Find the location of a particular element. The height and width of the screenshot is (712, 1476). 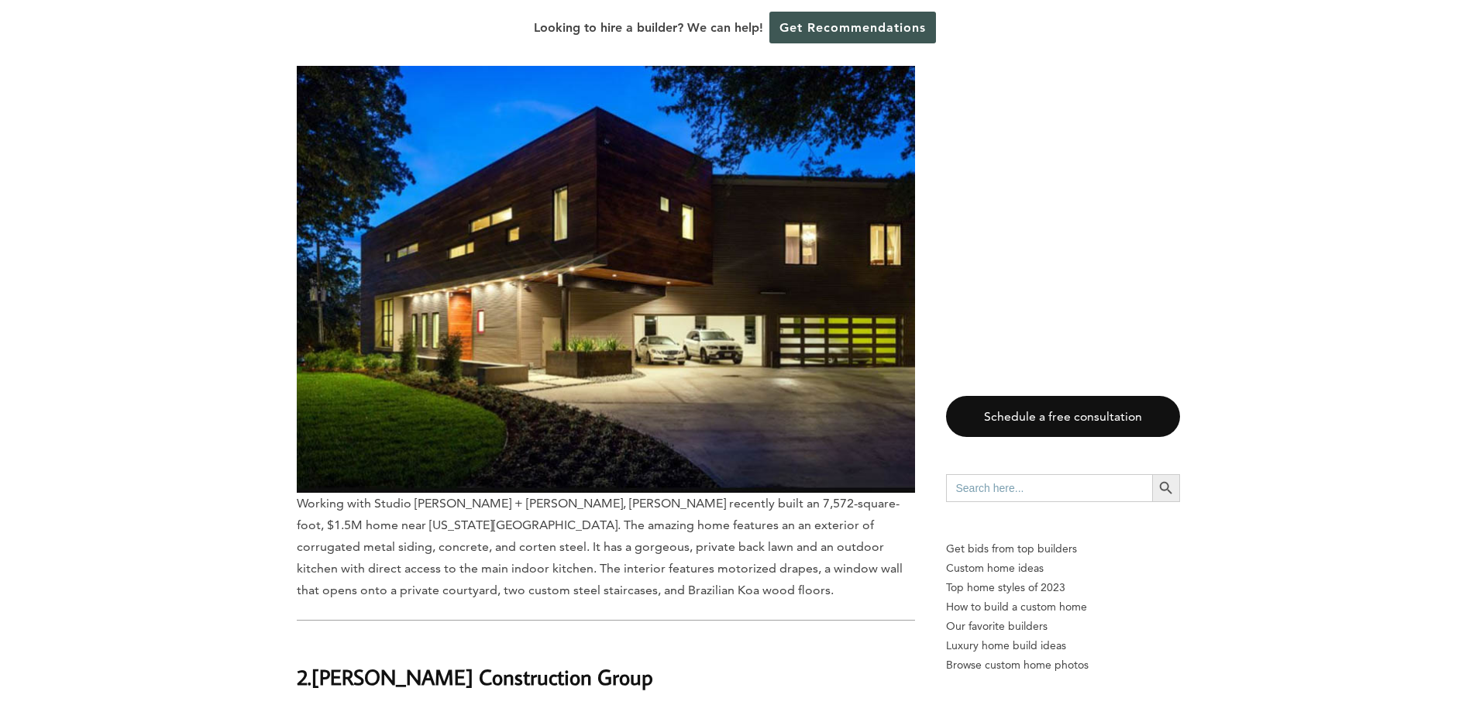

a: Top home styles of 2023 is located at coordinates (1063, 587).